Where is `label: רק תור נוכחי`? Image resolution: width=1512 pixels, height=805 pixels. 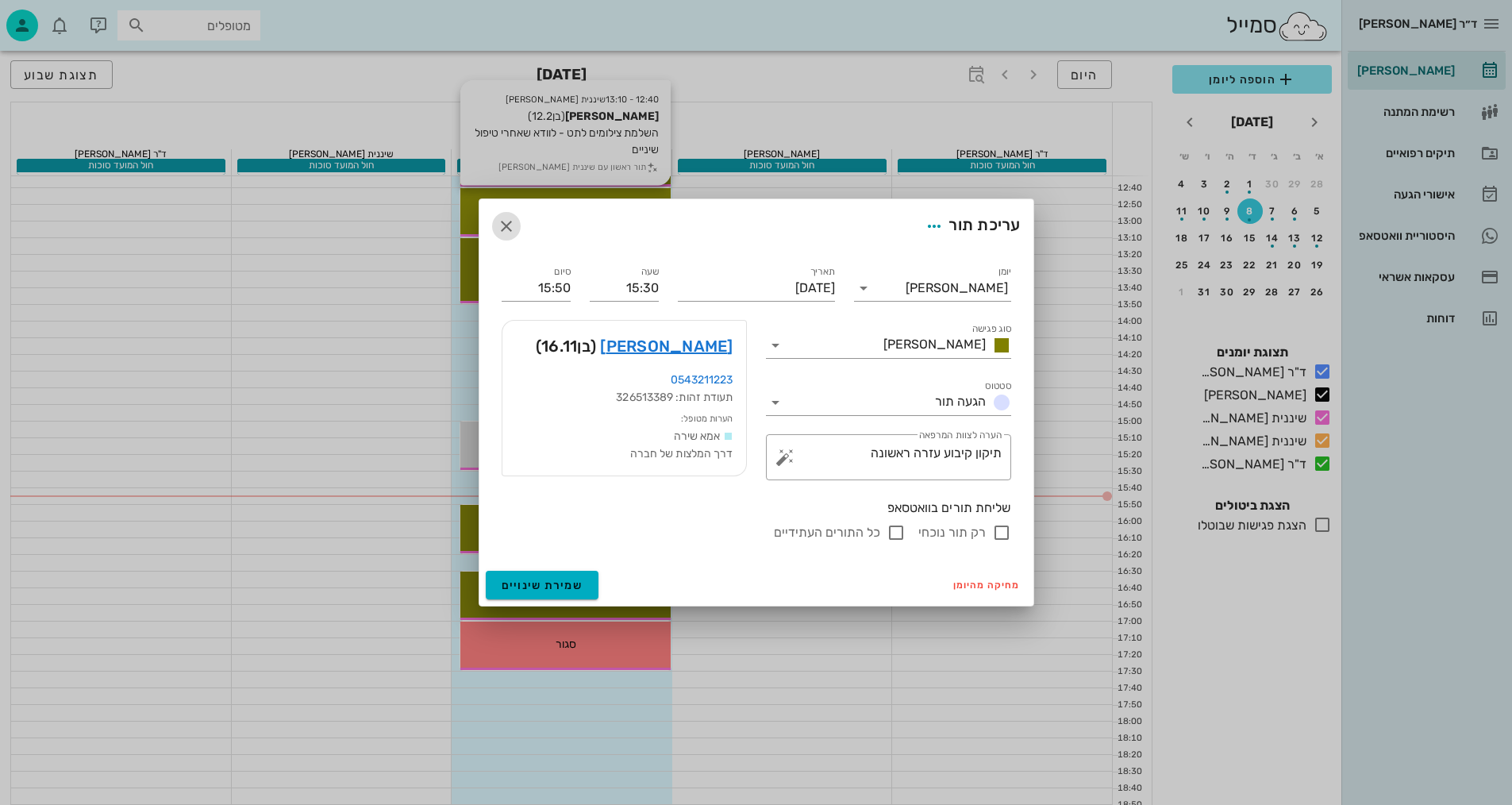
label: רק תור נוכחי is located at coordinates (952, 532).